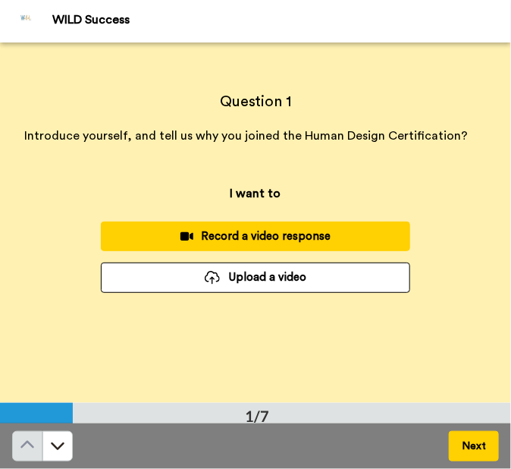 The height and width of the screenshot is (469, 511). What do you see at coordinates (255, 236) in the screenshot?
I see `button: Record a video response` at bounding box center [255, 236].